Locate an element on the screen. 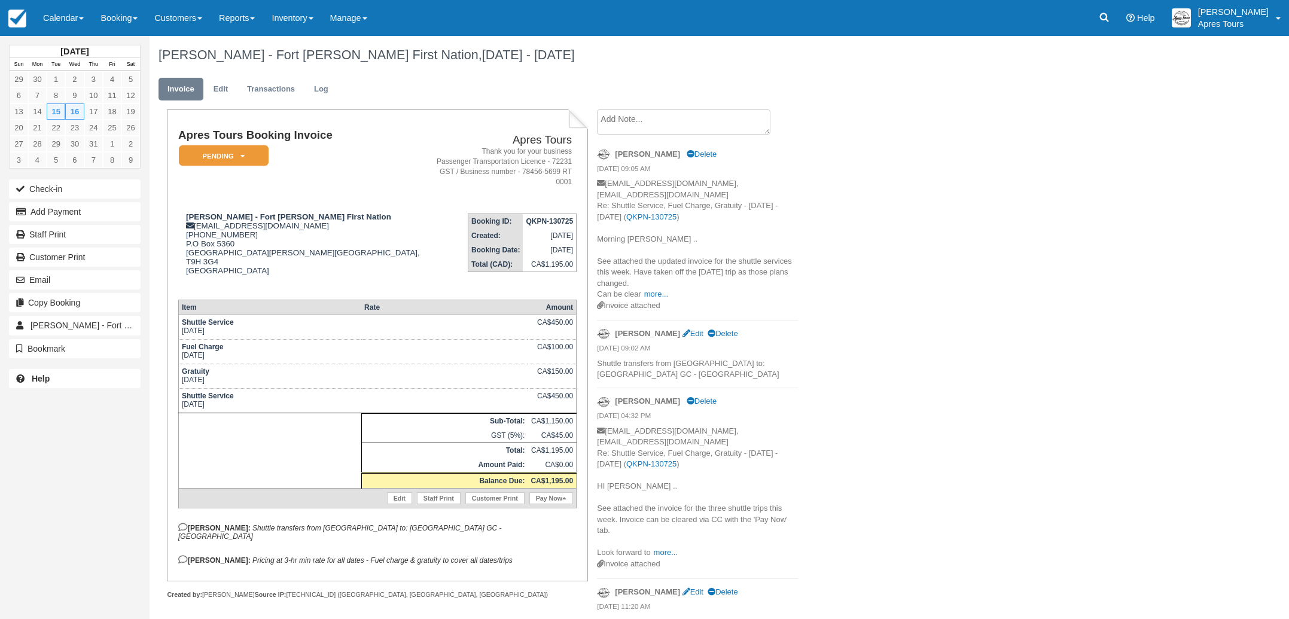  span: Help is located at coordinates (1146, 18).